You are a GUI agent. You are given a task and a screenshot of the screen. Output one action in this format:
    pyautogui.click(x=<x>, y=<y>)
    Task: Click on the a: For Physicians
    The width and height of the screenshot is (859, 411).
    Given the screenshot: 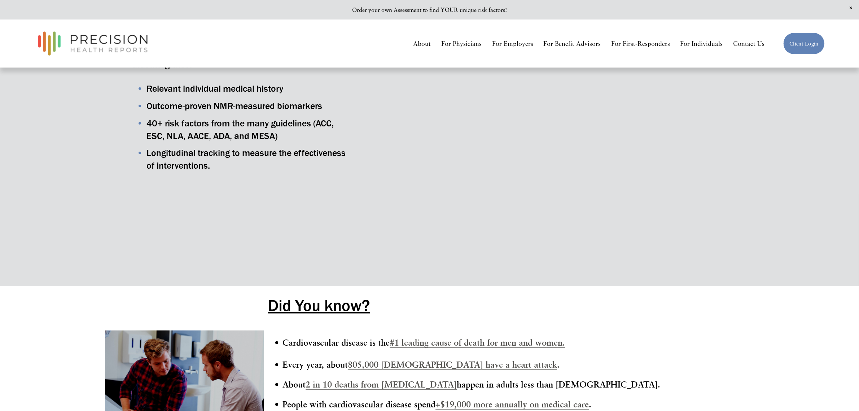 What is the action you would take?
    pyautogui.click(x=461, y=43)
    